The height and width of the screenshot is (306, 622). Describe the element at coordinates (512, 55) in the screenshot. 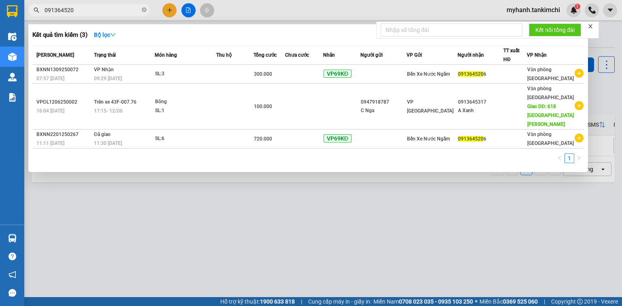

I see `span: TT xuất HĐ` at that location.